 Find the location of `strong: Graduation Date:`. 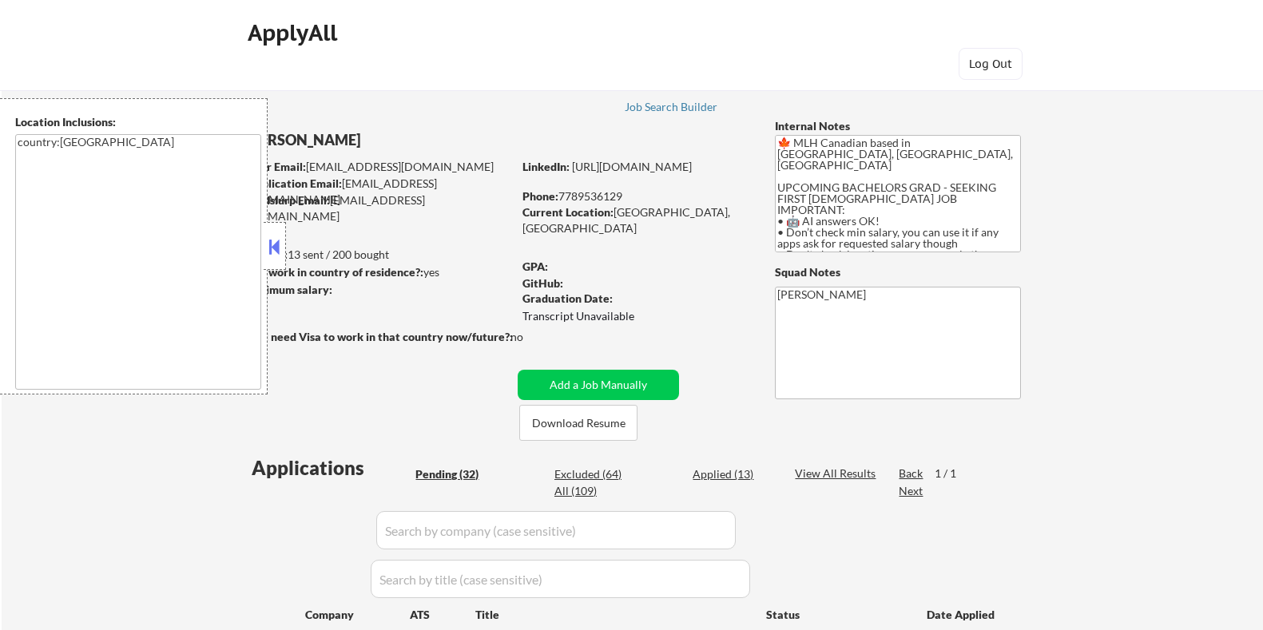

strong: Graduation Date: is located at coordinates (567, 298).